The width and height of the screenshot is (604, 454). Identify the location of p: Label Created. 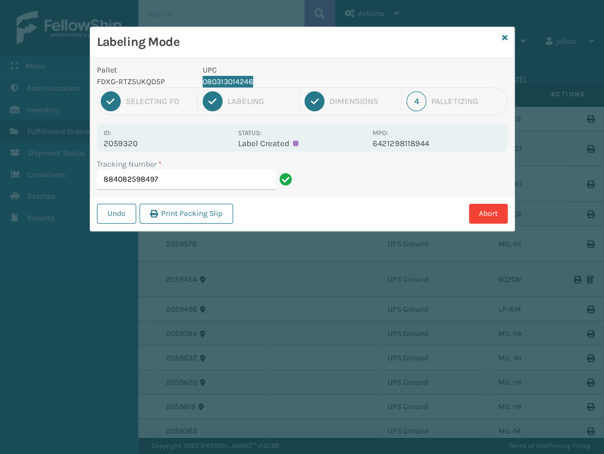
(302, 143).